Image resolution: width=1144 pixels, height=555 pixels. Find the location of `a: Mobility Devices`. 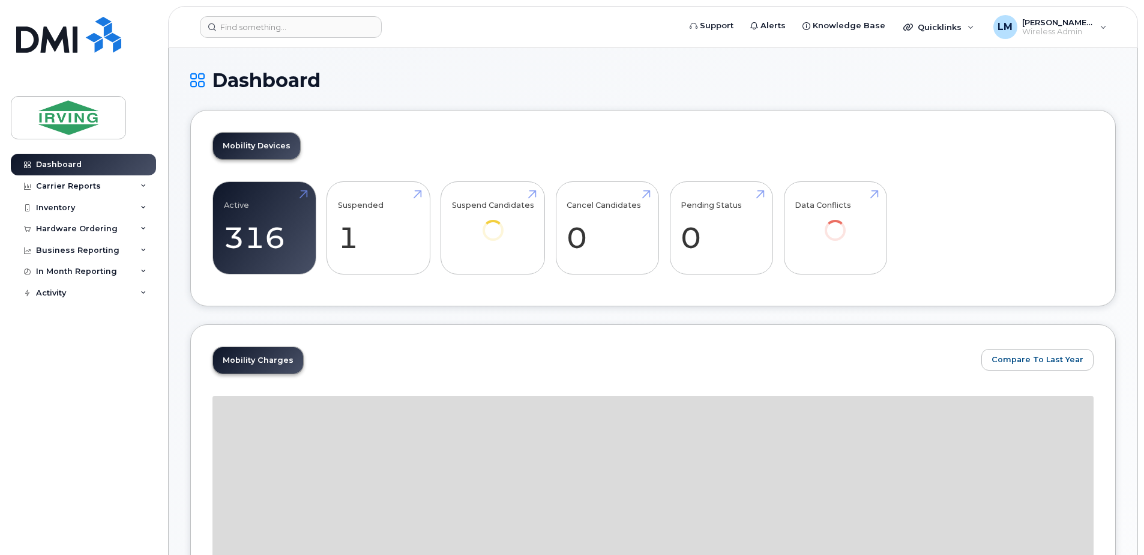

a: Mobility Devices is located at coordinates (256, 146).